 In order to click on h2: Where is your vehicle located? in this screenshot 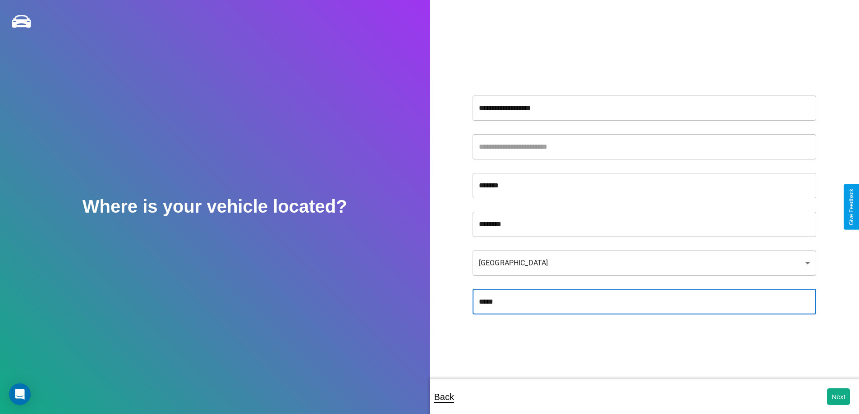, I will do `click(215, 207)`.